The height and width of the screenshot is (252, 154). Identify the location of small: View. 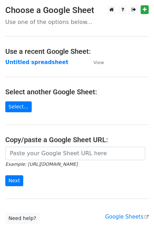
(98, 62).